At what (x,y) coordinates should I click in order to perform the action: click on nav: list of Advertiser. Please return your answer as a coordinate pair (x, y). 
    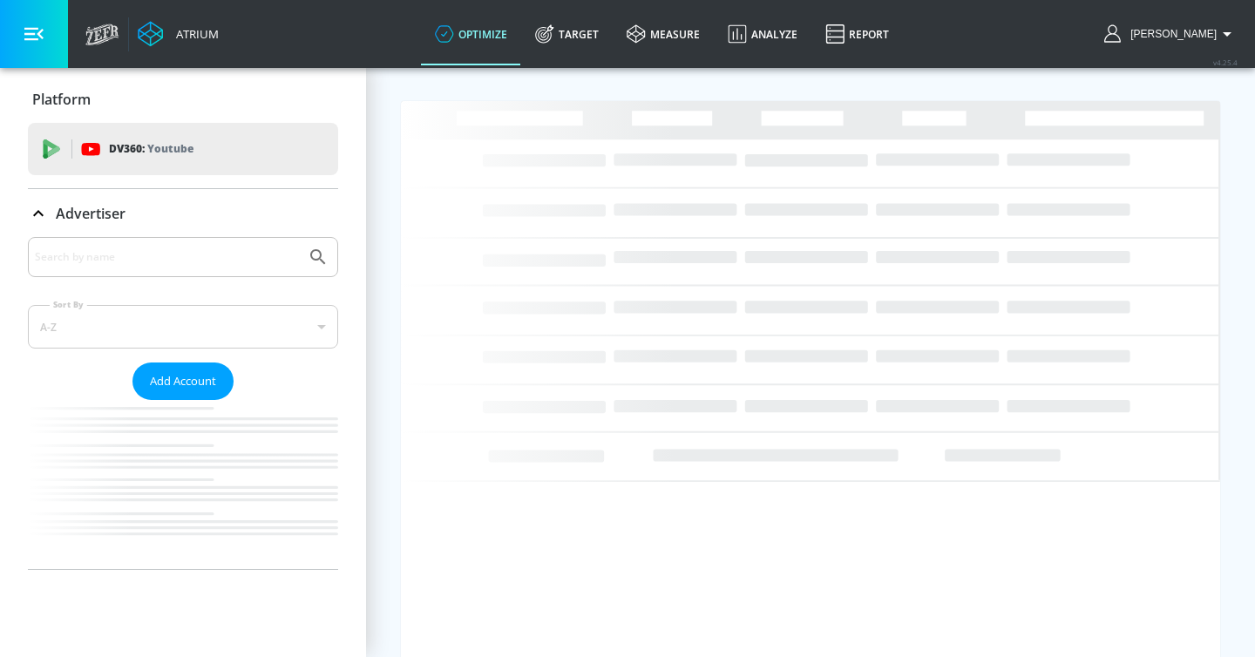
    Looking at the image, I should click on (183, 485).